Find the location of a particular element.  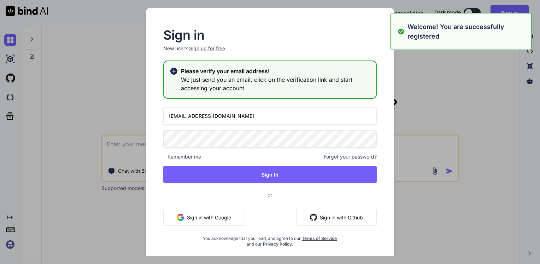

div: You acknowledge that you read, and agree to our and our is located at coordinates (270, 239).